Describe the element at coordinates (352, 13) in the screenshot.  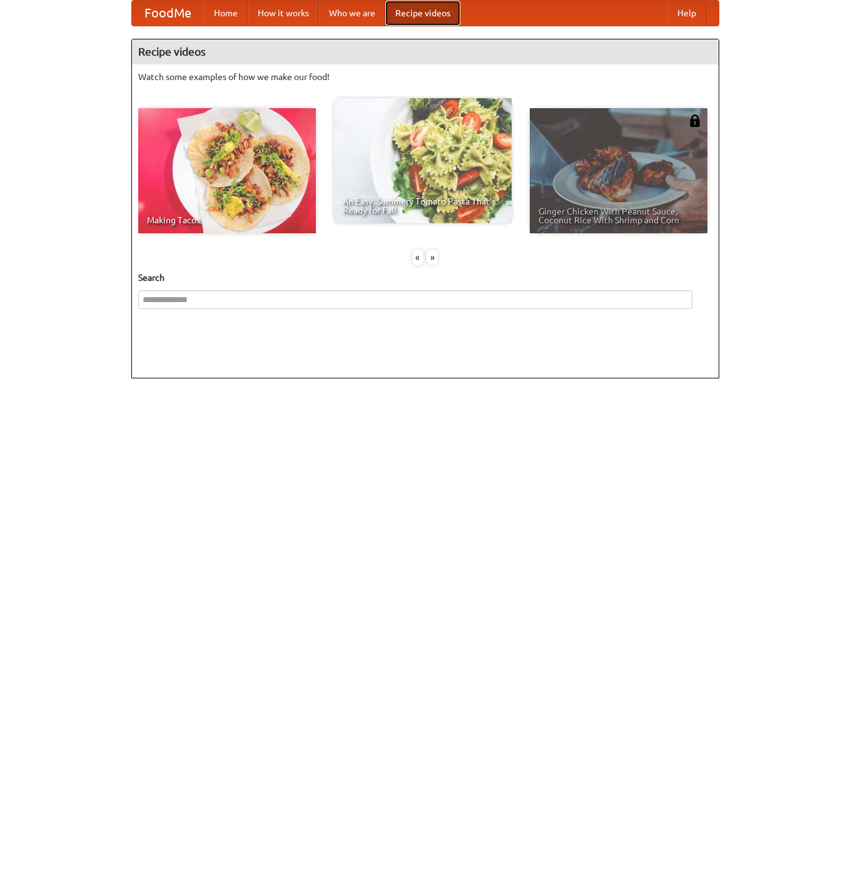
I see `a: Who we are` at that location.